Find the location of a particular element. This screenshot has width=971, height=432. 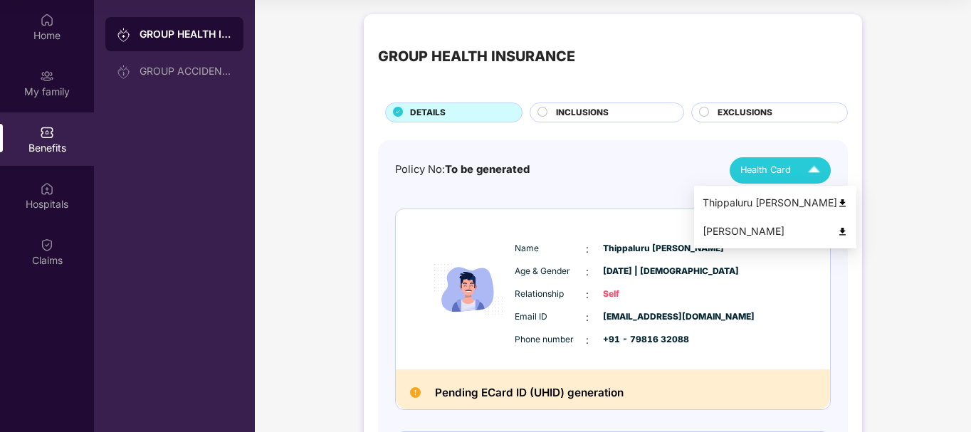

span: Email ID is located at coordinates (550, 317).